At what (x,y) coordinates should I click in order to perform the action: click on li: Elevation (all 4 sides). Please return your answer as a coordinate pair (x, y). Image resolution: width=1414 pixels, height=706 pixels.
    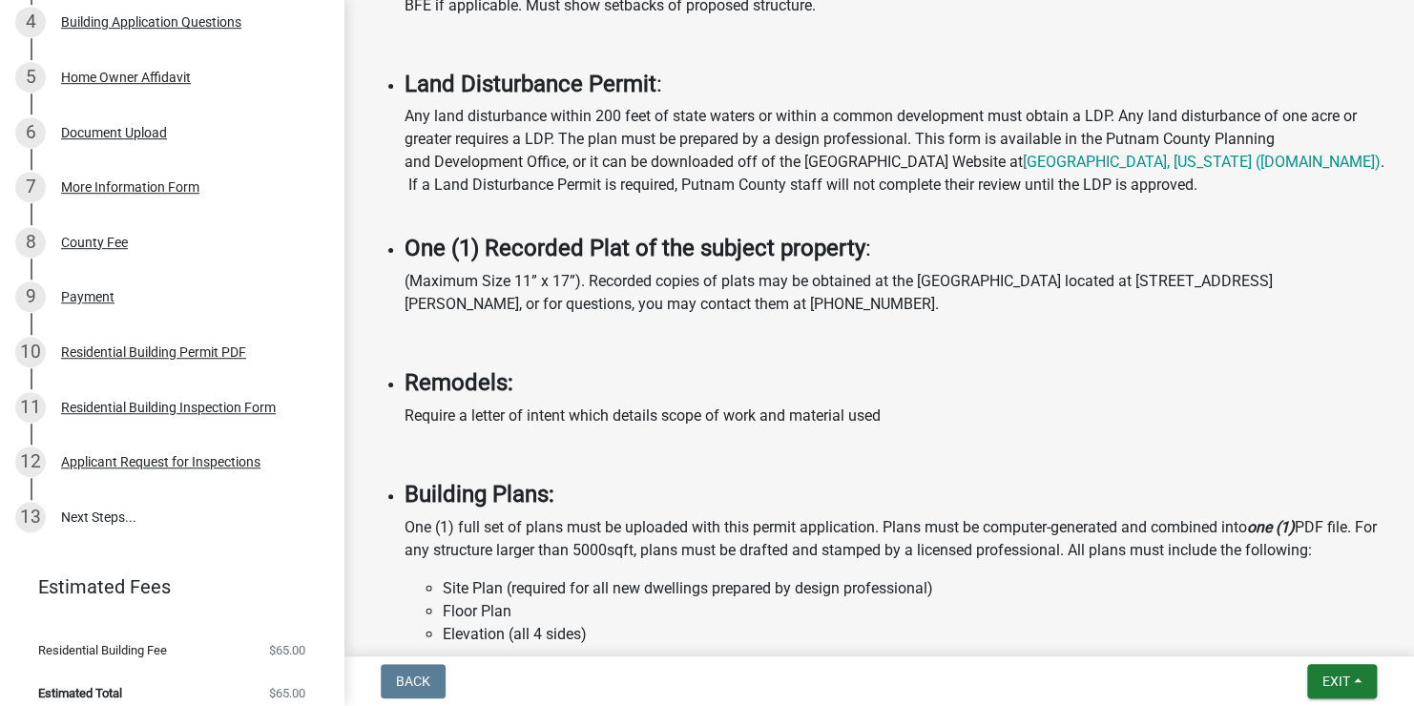
    Looking at the image, I should click on (917, 635).